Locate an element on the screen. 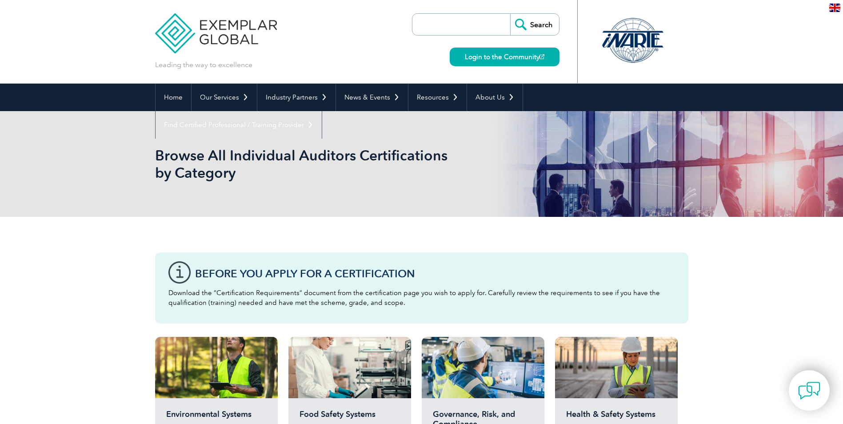 This screenshot has height=424, width=843. a: Industry Partners is located at coordinates (296, 97).